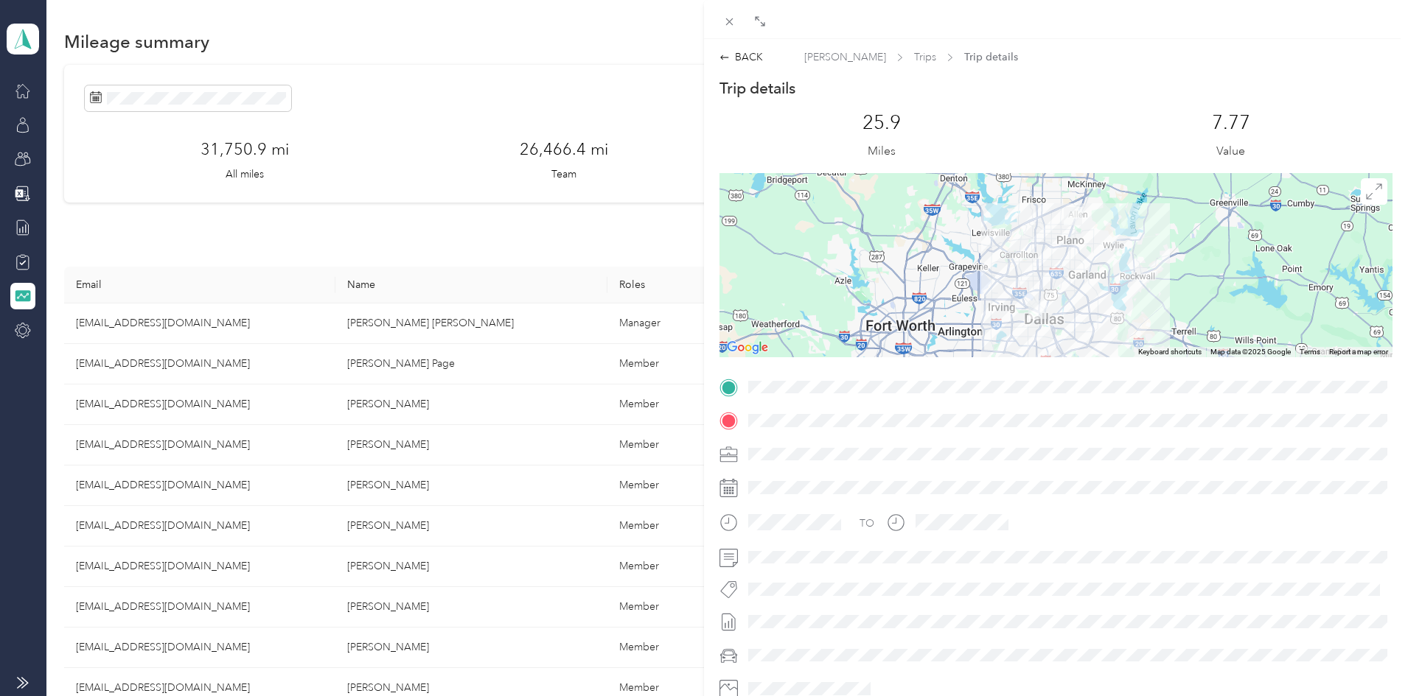 The width and height of the screenshot is (1408, 696). I want to click on button: Keyboard shortcuts, so click(1170, 352).